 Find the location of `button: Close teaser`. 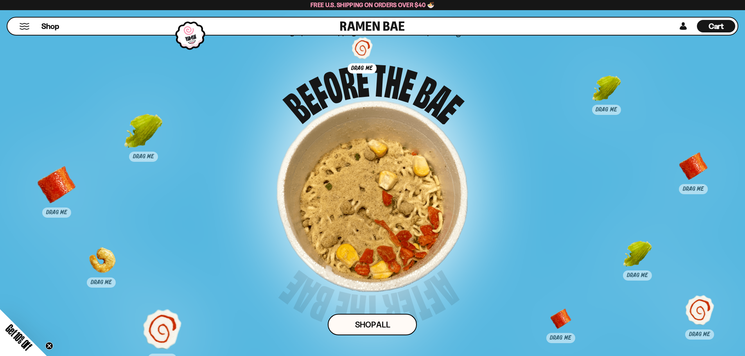

button: Close teaser is located at coordinates (49, 346).